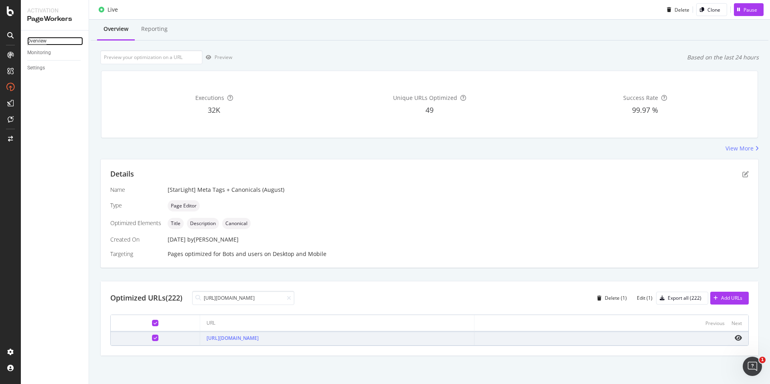  I want to click on div: Pages optimized for on, so click(458, 254).